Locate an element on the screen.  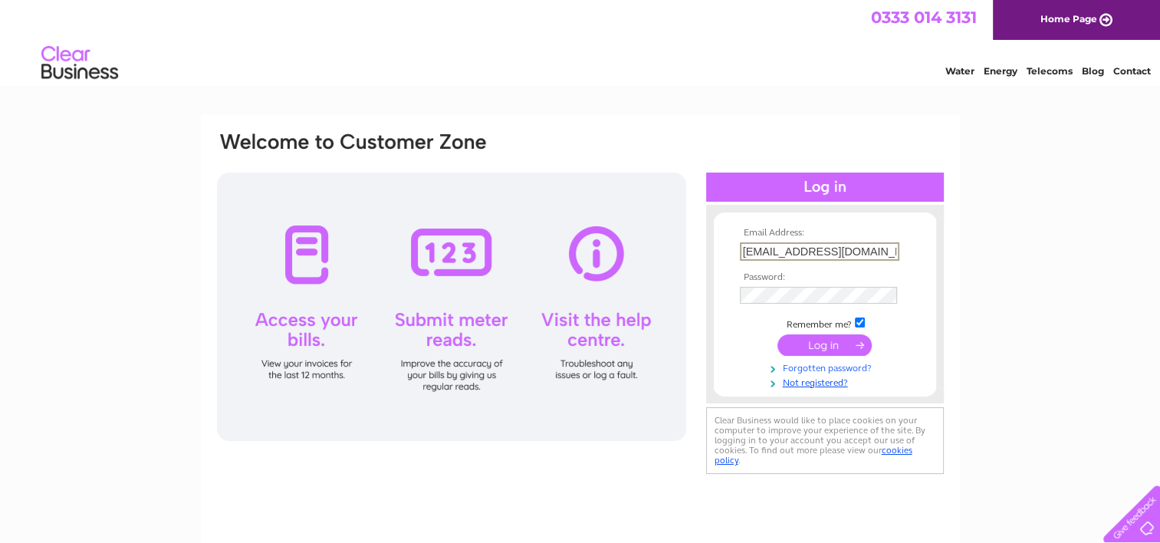
span: 0333 014 3131 is located at coordinates (924, 17).